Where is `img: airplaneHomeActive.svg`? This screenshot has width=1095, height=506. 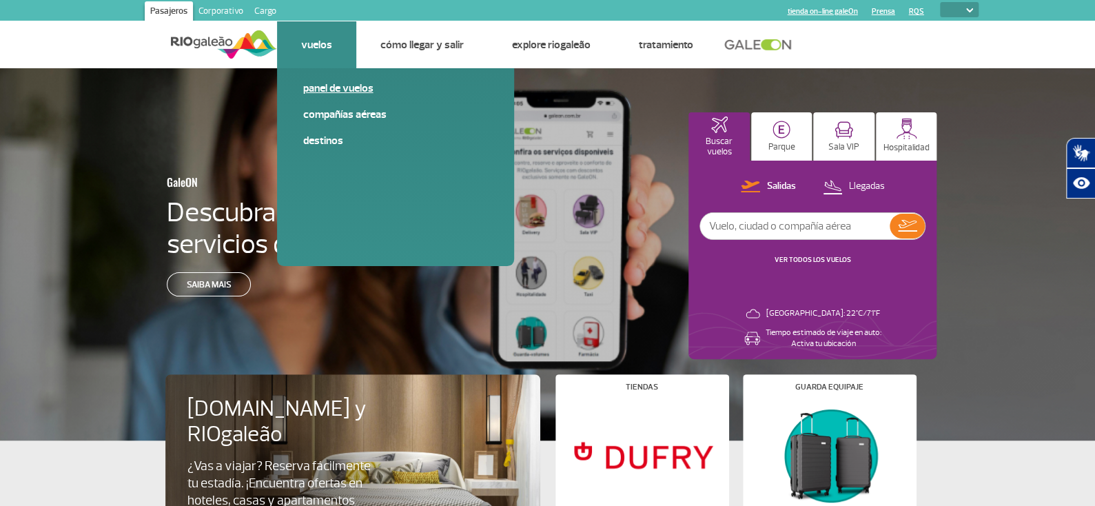
img: airplaneHomeActive.svg is located at coordinates (719, 125).